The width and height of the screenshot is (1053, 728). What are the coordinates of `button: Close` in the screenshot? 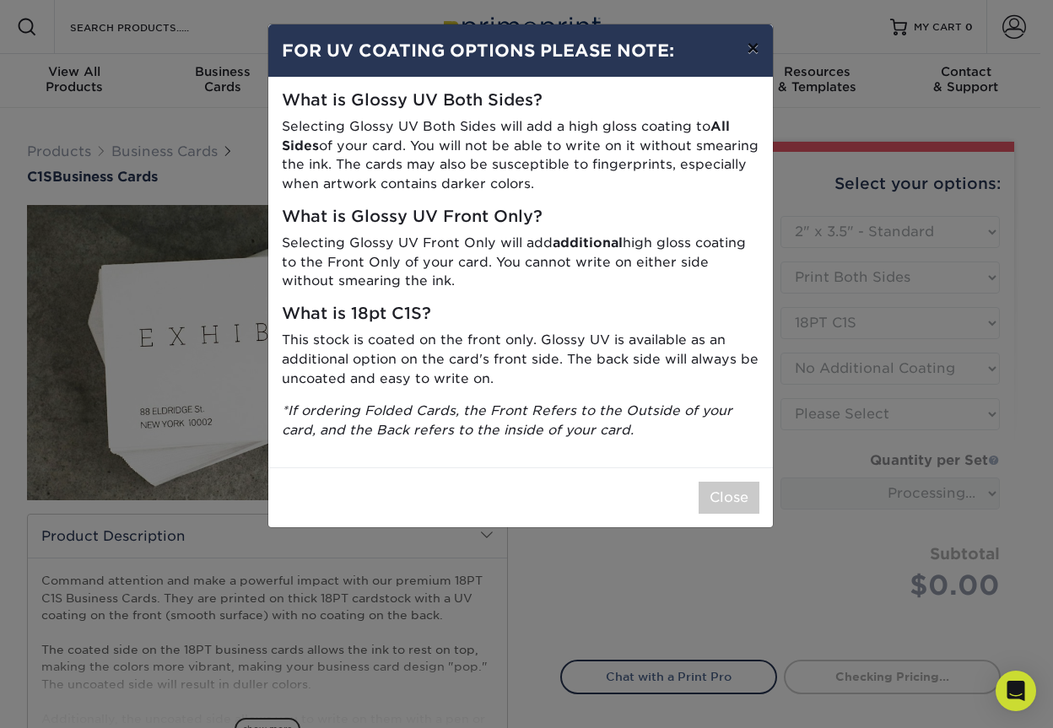 It's located at (729, 498).